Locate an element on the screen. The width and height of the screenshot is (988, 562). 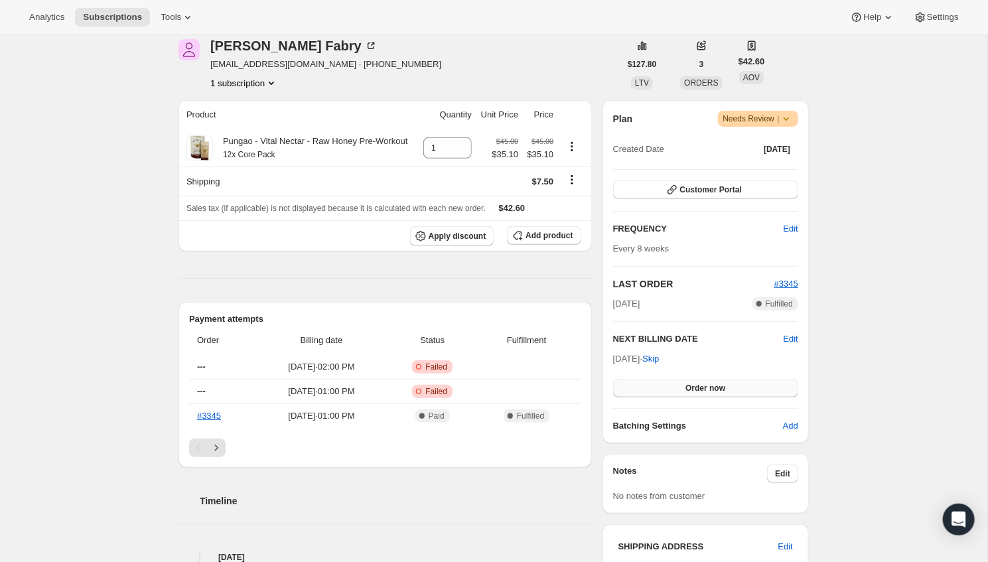
button: Order now is located at coordinates (705, 388).